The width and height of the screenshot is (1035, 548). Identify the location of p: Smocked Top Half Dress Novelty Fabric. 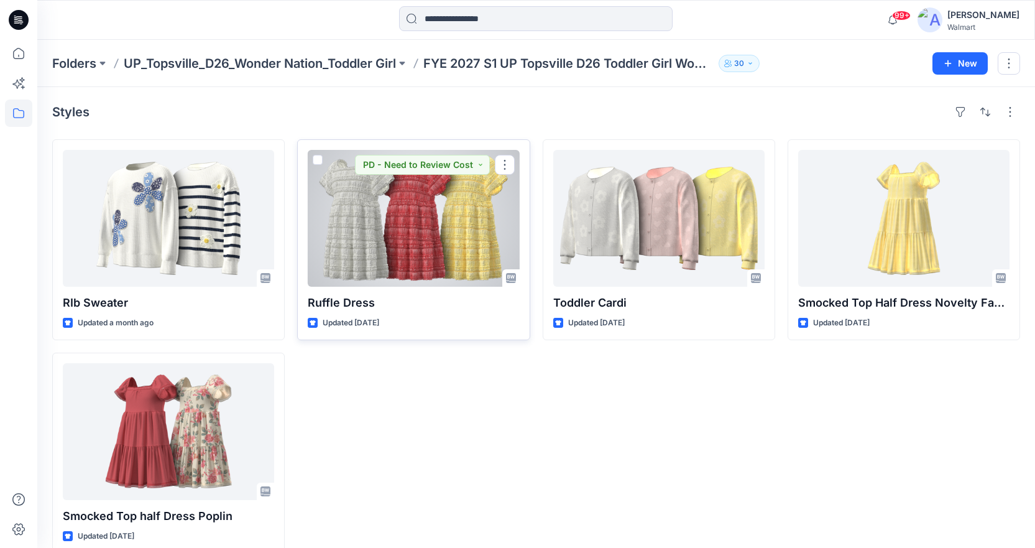
(904, 303).